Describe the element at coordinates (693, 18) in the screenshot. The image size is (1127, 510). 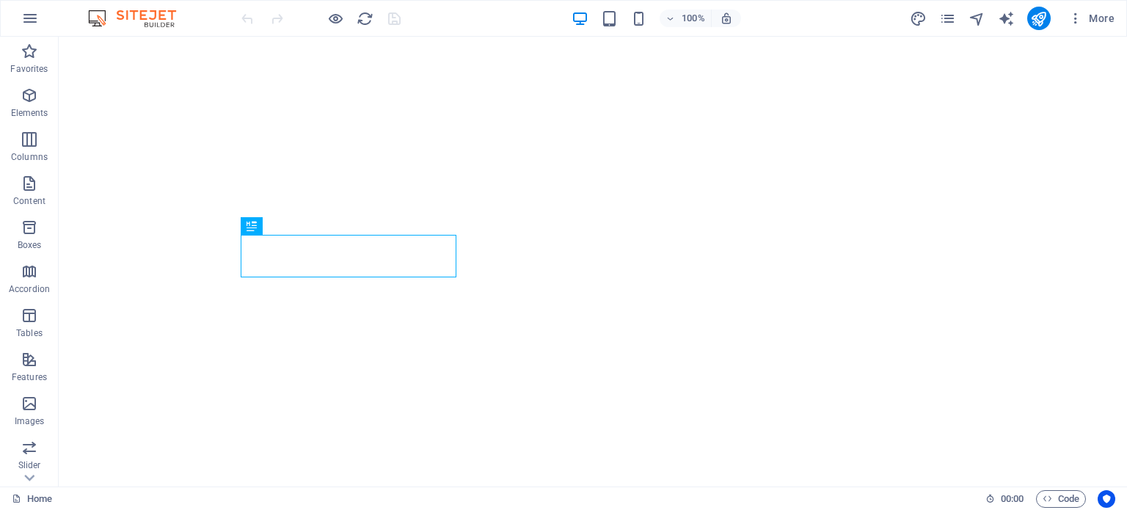
I see `h6: 100%` at that location.